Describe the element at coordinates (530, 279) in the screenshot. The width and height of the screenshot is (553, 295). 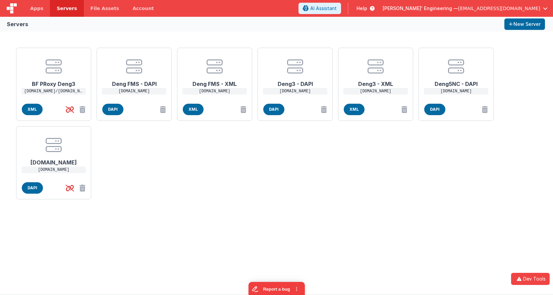
I see `button: Dev Tools` at that location.